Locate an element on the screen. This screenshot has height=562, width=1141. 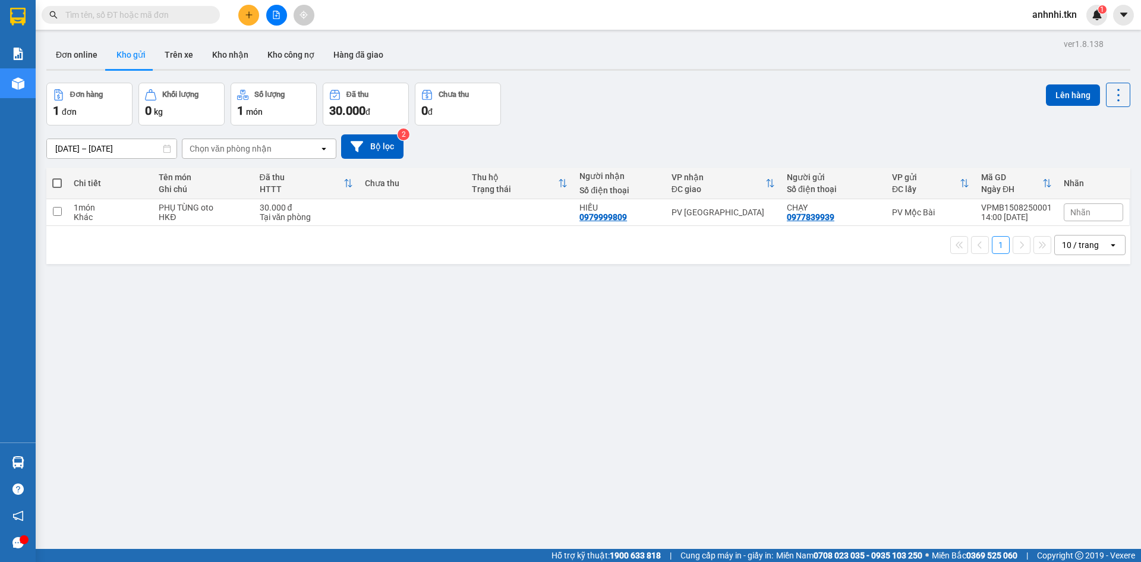
img: logo-vxr is located at coordinates (18, 17).